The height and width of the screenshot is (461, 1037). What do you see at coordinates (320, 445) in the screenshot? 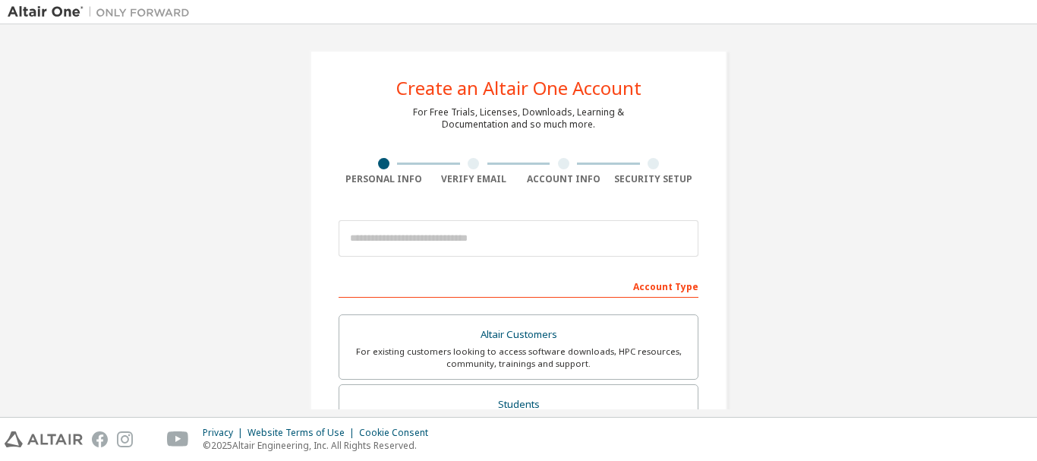
I see `p: © 2025 Altair Engineering, Inc. All Rights Reserved.` at bounding box center [320, 445].